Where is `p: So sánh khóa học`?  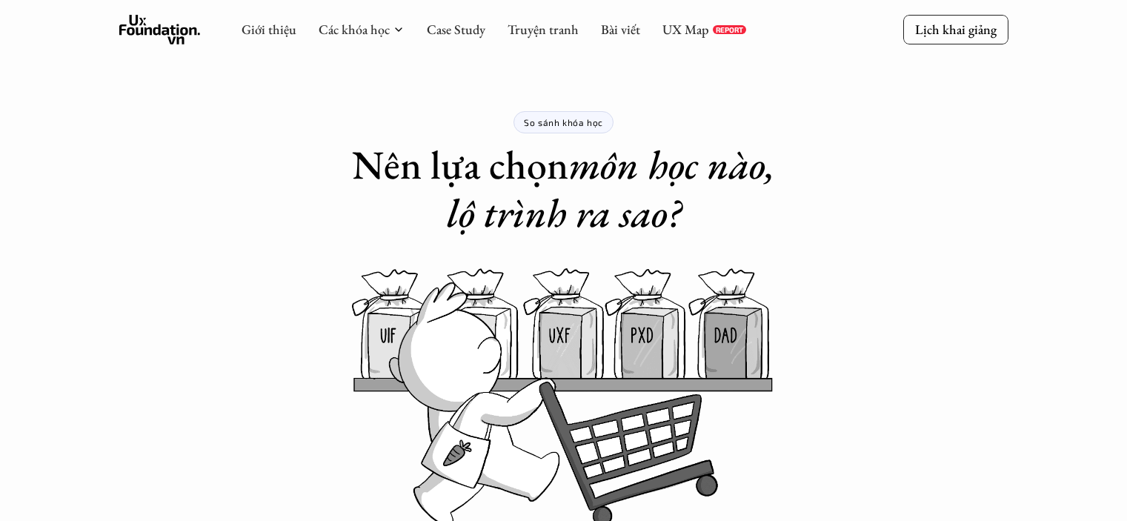
p: So sánh khóa học is located at coordinates (563, 122).